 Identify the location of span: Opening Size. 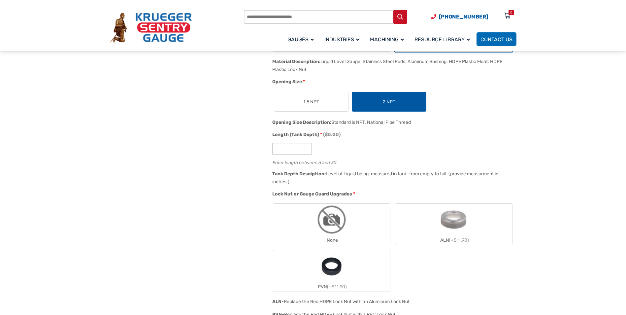
(287, 82).